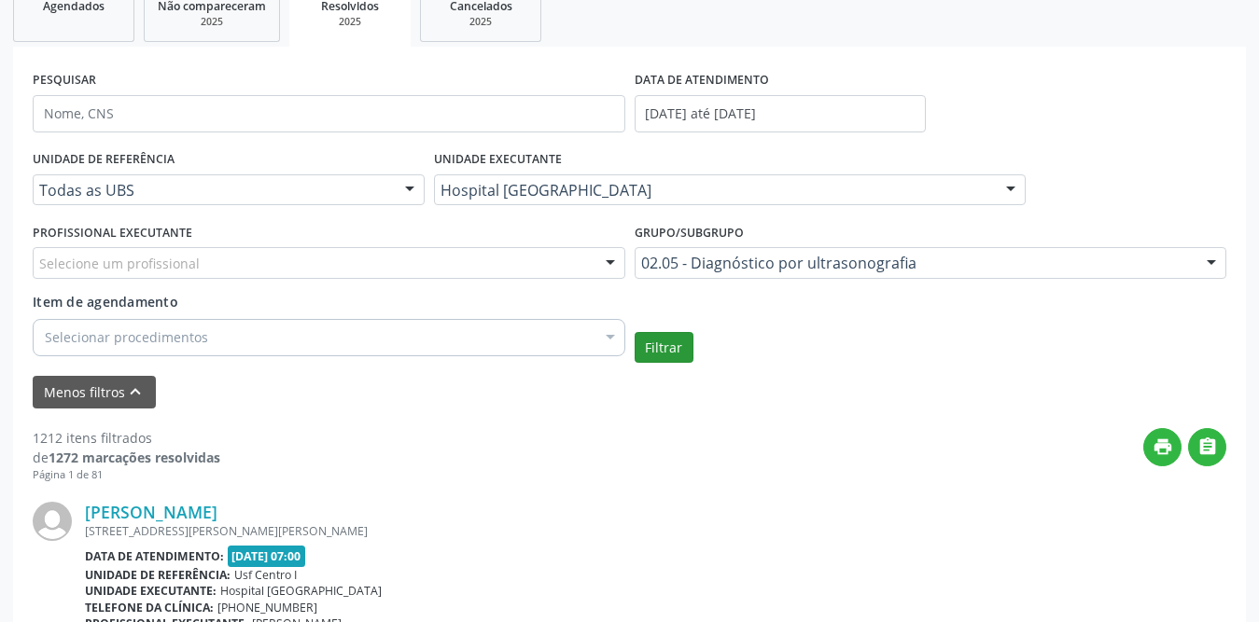 The height and width of the screenshot is (622, 1259). What do you see at coordinates (497, 160) in the screenshot?
I see `label: UNIDADE EXECUTANTE` at bounding box center [497, 160].